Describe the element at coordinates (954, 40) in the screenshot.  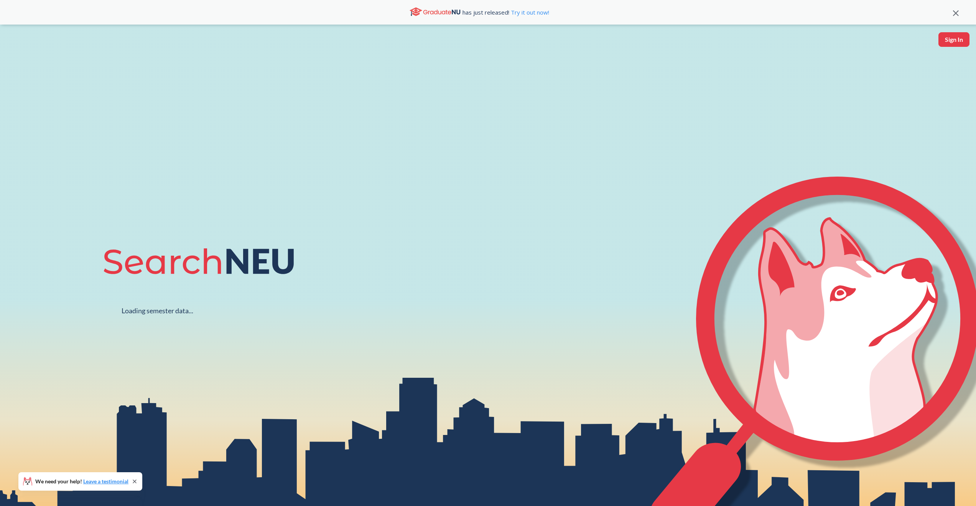
I see `button: Sign In` at that location.